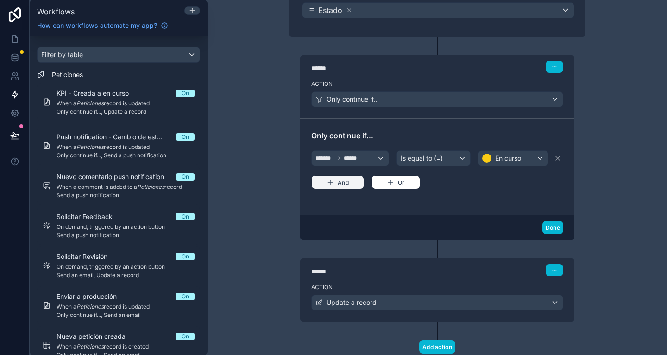 This screenshot has height=355, width=667. What do you see at coordinates (396, 182) in the screenshot?
I see `button: Or` at bounding box center [396, 182].